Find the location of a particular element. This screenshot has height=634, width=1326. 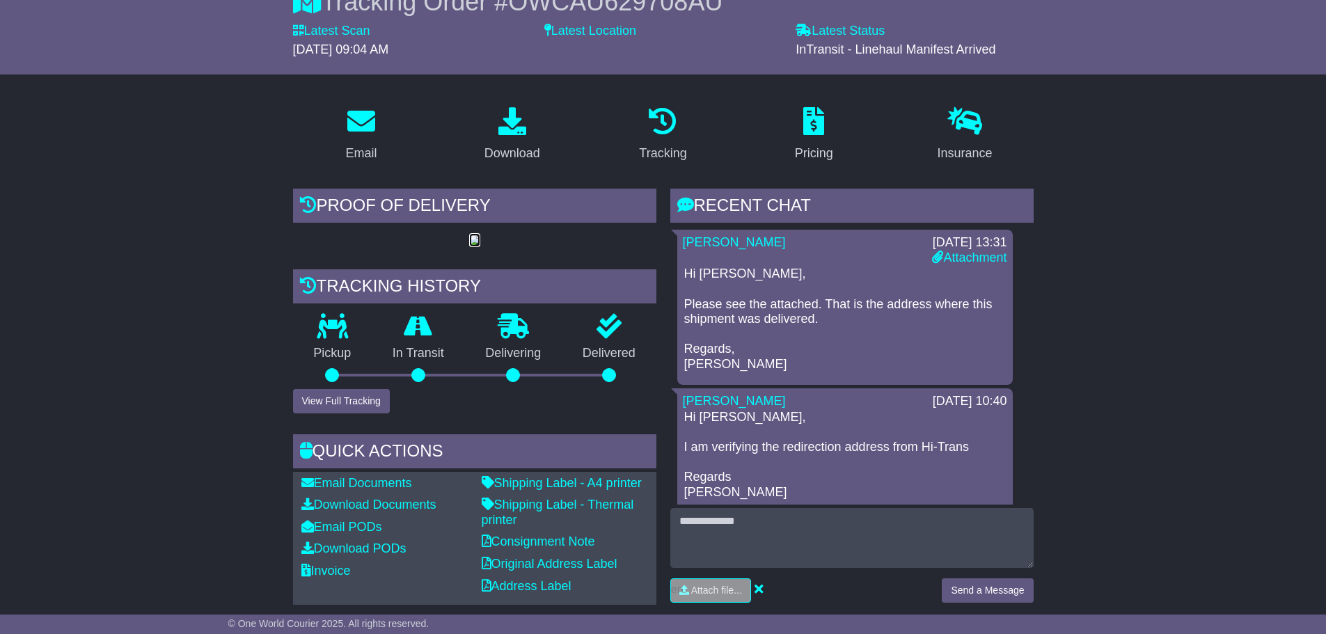

p: In Transit is located at coordinates (418, 354).